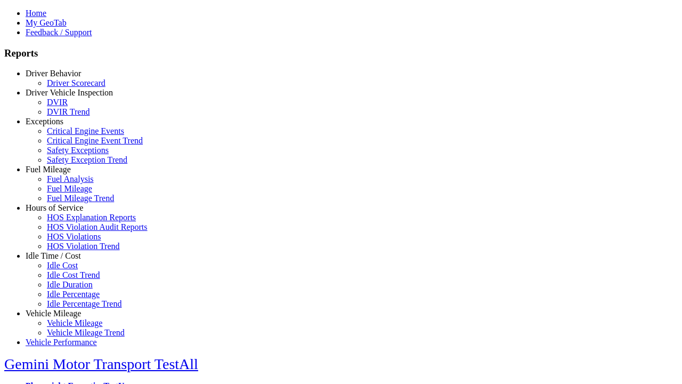 This screenshot has height=384, width=682. What do you see at coordinates (70, 284) in the screenshot?
I see `a: Idle Duration` at bounding box center [70, 284].